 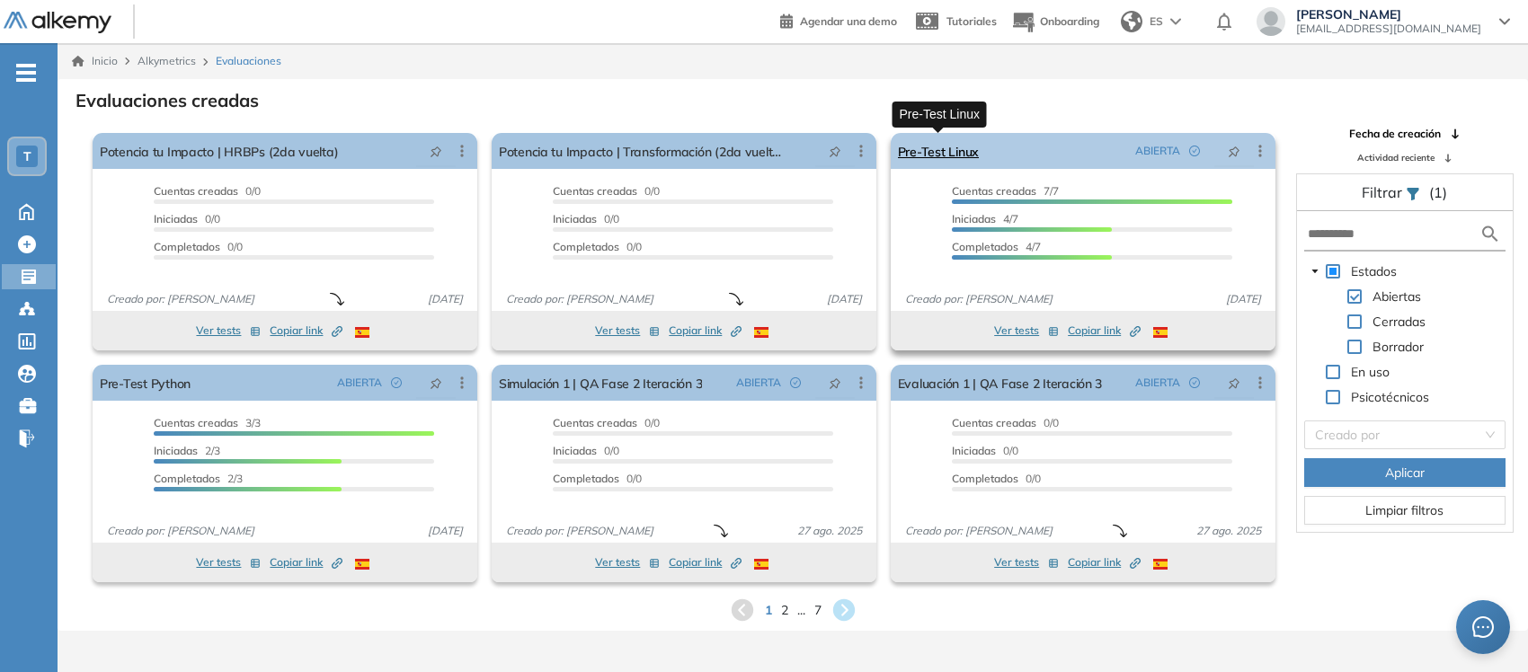 I want to click on span: (1), so click(x=1438, y=192).